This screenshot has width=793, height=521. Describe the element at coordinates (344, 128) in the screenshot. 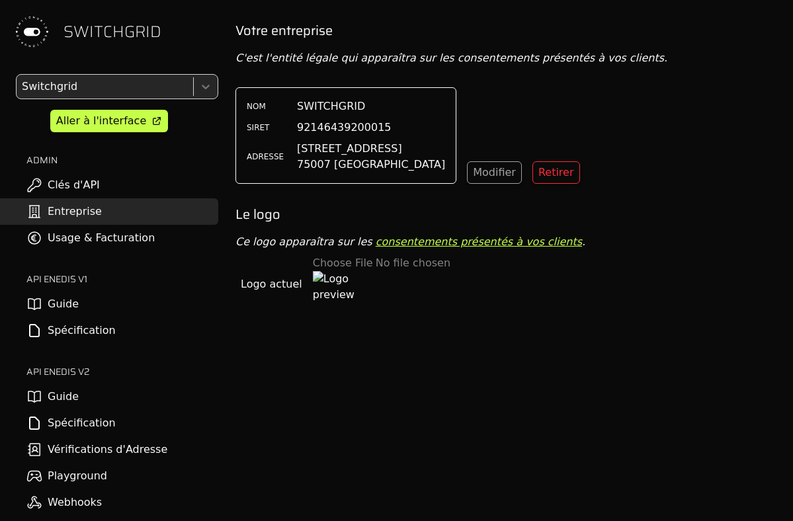

I see `span: 92146439200015` at that location.